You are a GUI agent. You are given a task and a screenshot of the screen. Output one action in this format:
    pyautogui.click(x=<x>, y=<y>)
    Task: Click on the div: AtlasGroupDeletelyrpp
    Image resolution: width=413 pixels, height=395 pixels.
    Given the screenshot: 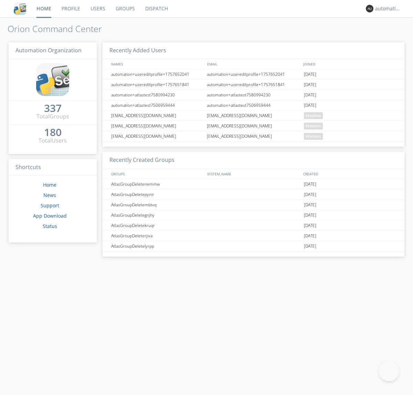 What is the action you would take?
    pyautogui.click(x=157, y=246)
    